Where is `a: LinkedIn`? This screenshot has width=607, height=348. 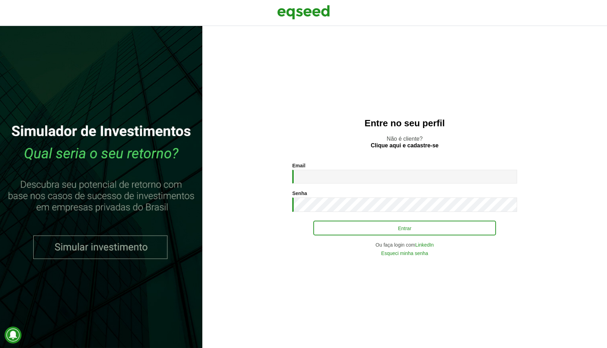
a: LinkedIn is located at coordinates (424, 245).